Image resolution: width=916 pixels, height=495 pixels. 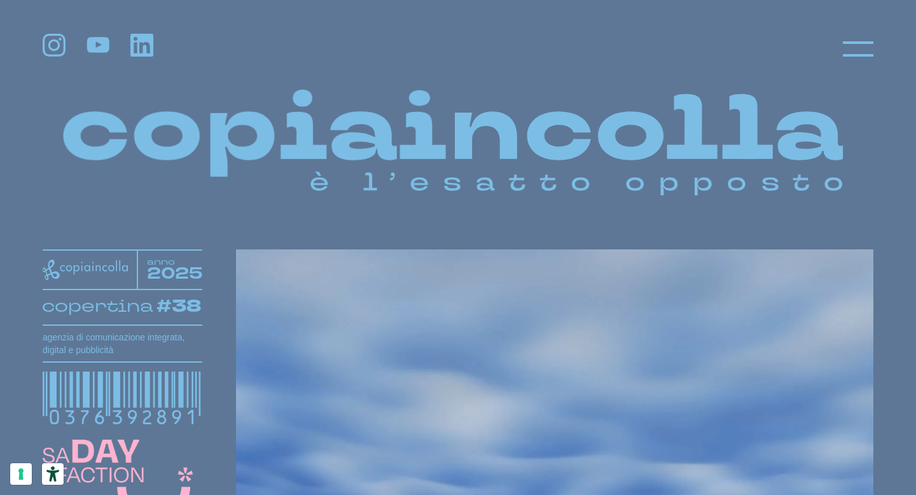 What do you see at coordinates (53, 474) in the screenshot?
I see `button: Strumenti di accessibilità` at bounding box center [53, 474].